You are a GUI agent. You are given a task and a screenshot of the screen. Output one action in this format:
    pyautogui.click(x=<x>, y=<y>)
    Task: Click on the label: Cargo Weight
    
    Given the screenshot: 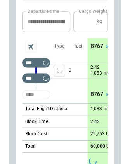 What is the action you would take?
    pyautogui.click(x=93, y=11)
    